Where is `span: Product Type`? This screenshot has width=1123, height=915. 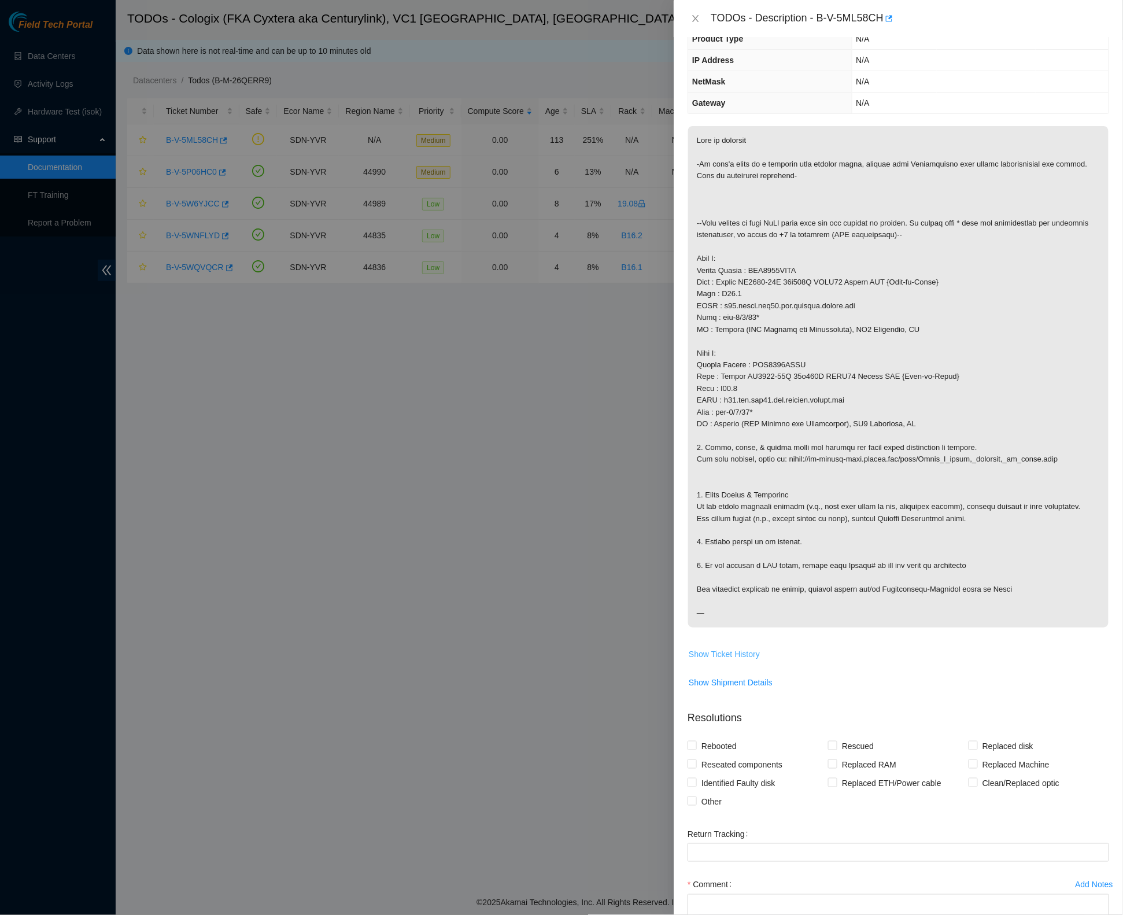 span: Product Type is located at coordinates (718, 39).